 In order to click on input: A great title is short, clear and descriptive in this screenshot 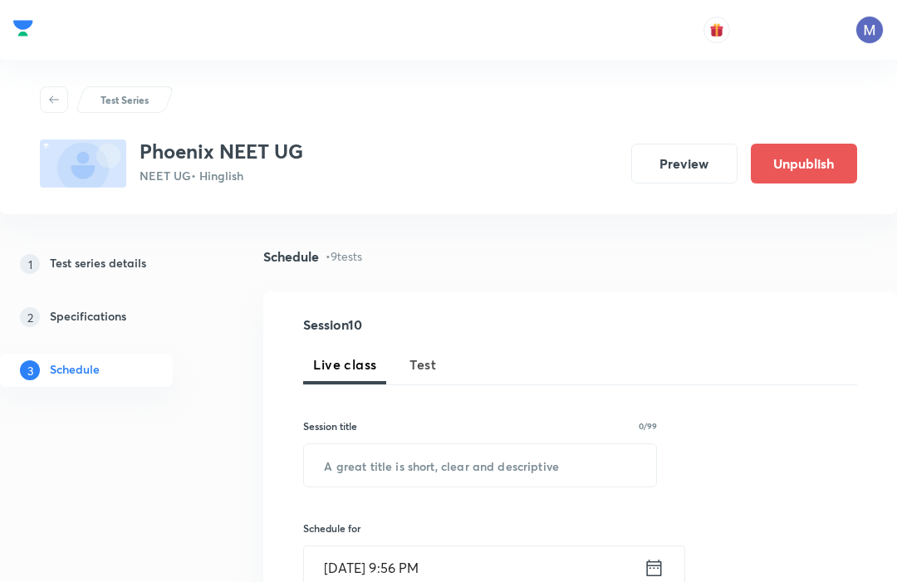, I will do `click(480, 465)`.